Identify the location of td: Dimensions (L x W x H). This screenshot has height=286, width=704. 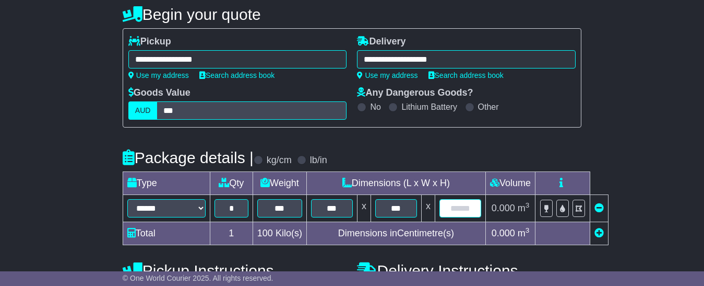
(396, 183).